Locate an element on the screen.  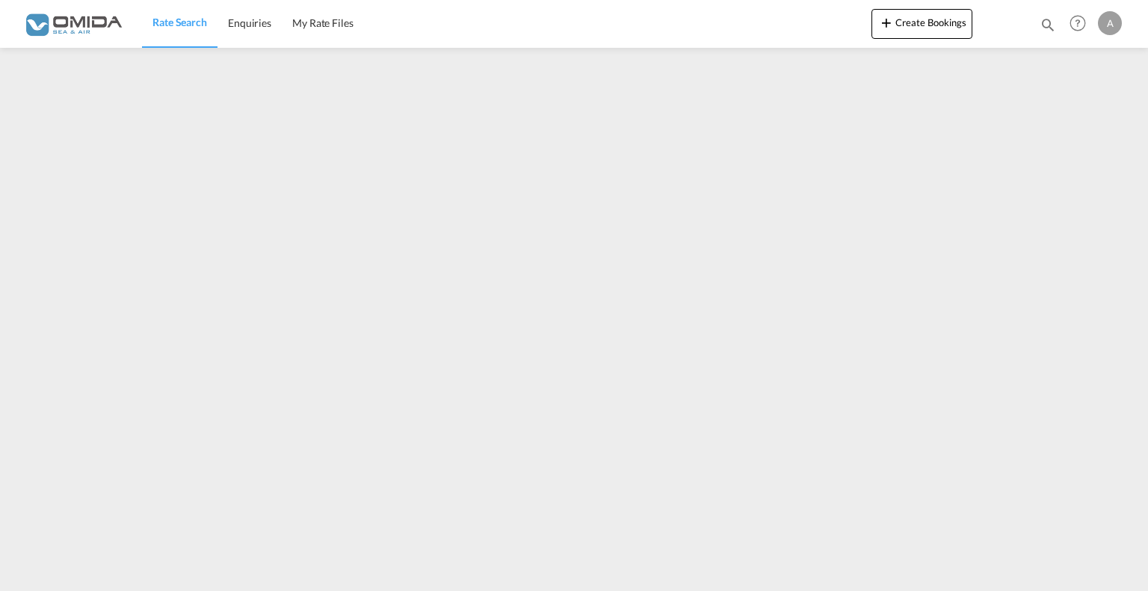
div: icon-magnify is located at coordinates (1047, 28).